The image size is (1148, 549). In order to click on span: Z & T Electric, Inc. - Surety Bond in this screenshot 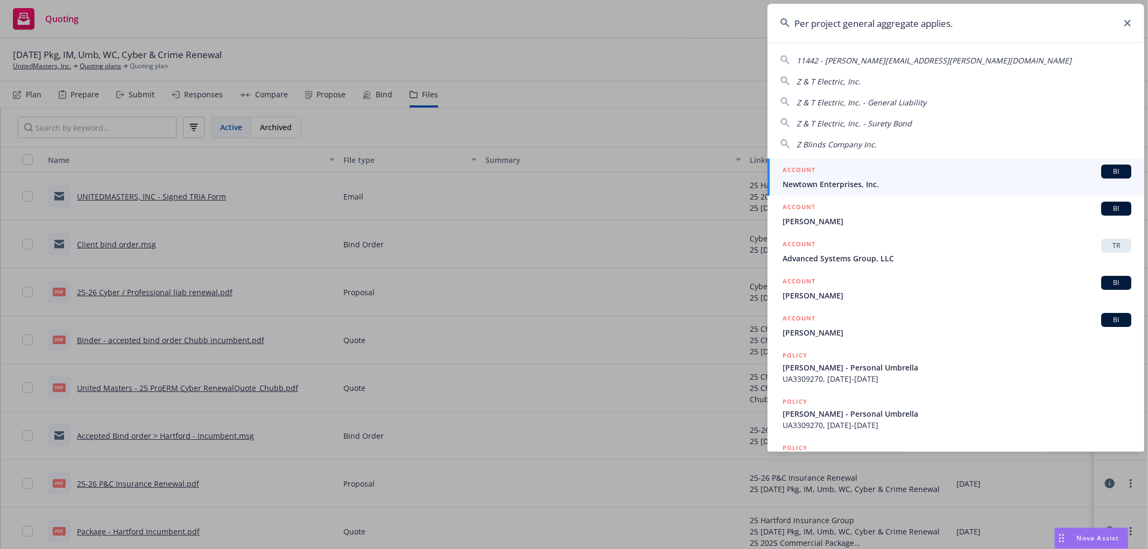, I will do `click(854, 123)`.